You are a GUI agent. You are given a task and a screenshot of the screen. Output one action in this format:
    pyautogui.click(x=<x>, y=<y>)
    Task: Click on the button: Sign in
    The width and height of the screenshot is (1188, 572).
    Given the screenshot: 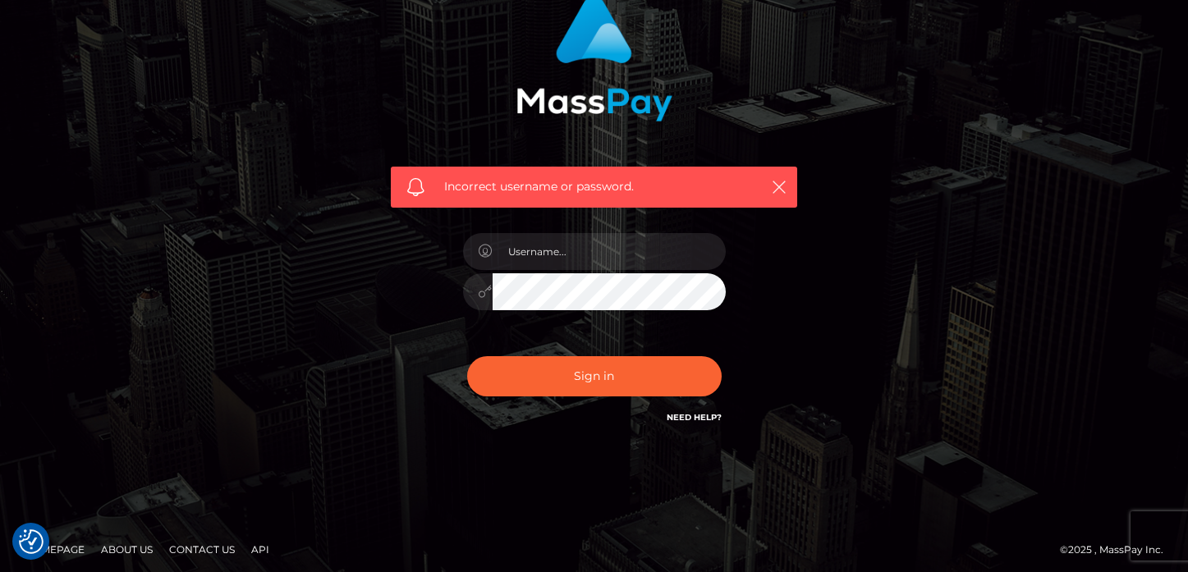 What is the action you would take?
    pyautogui.click(x=594, y=376)
    